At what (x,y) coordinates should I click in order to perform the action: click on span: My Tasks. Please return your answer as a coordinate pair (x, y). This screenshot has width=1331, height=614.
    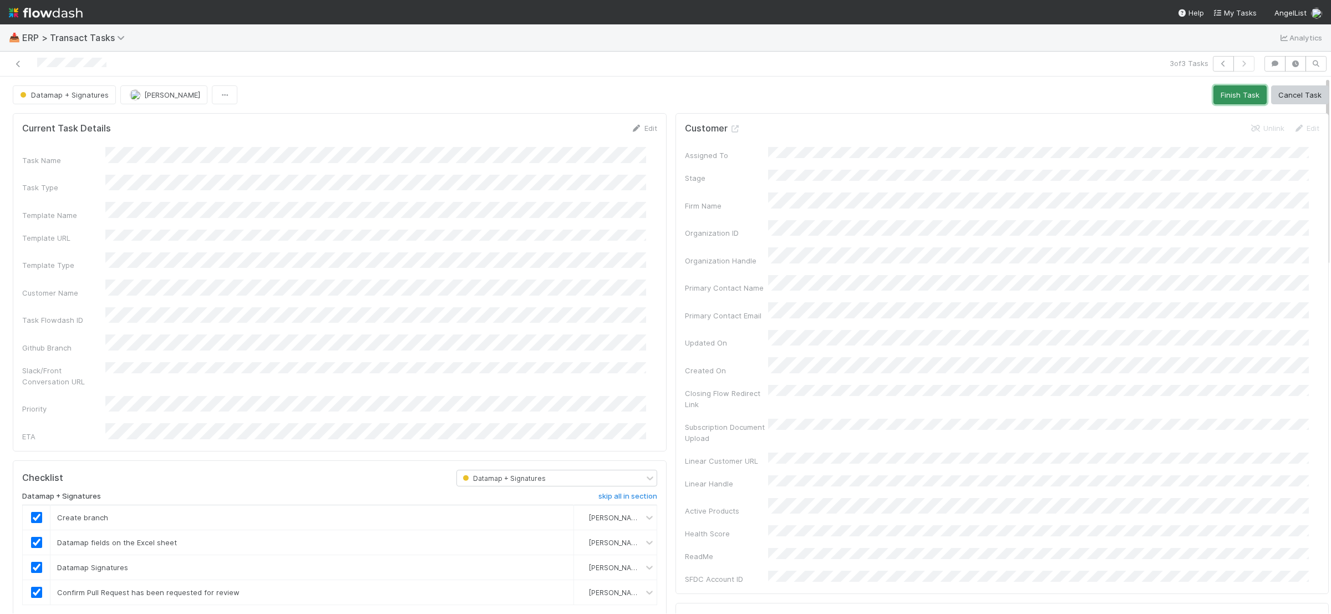
    Looking at the image, I should click on (1234, 13).